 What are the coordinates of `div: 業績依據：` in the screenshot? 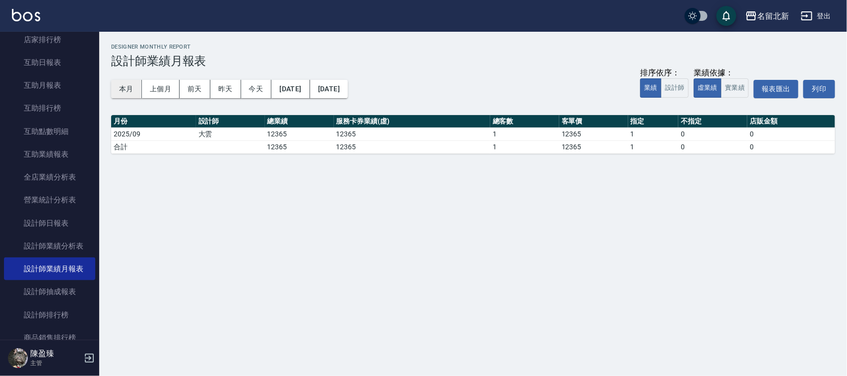 It's located at (721, 73).